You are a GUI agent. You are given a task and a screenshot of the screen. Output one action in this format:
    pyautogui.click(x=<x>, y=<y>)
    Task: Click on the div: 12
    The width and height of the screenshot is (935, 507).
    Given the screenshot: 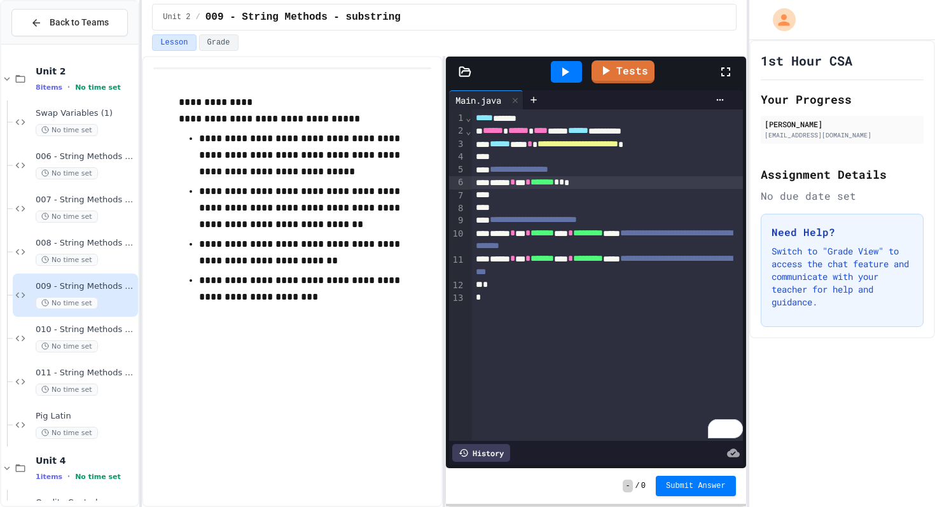 What is the action you would take?
    pyautogui.click(x=457, y=286)
    